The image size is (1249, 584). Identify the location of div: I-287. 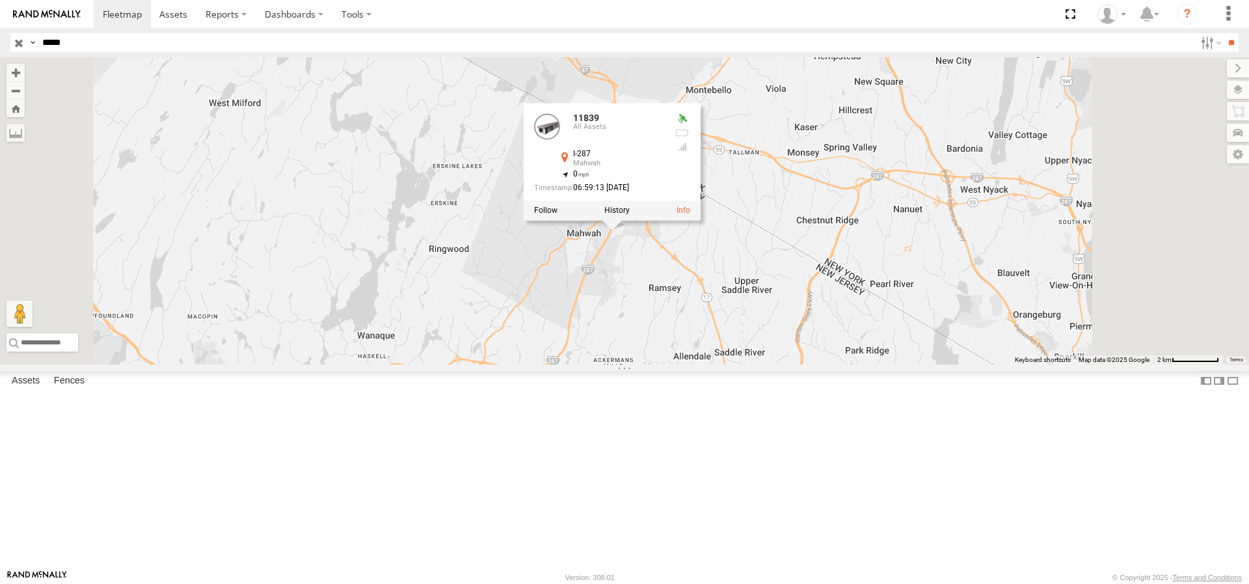
(619, 154).